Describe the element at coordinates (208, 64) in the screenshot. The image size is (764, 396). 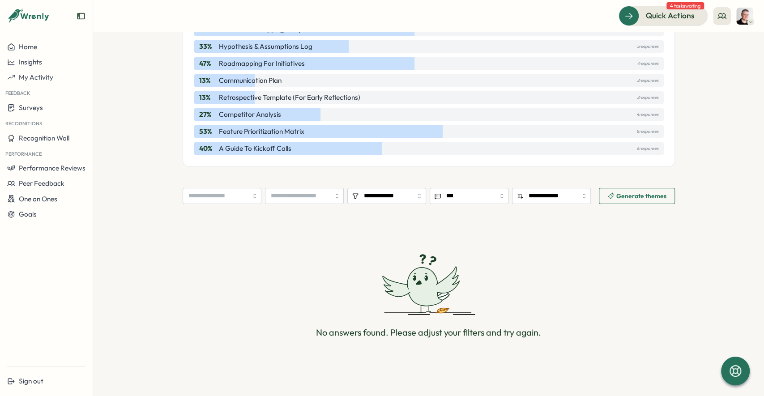
I see `p: 47 %` at that location.